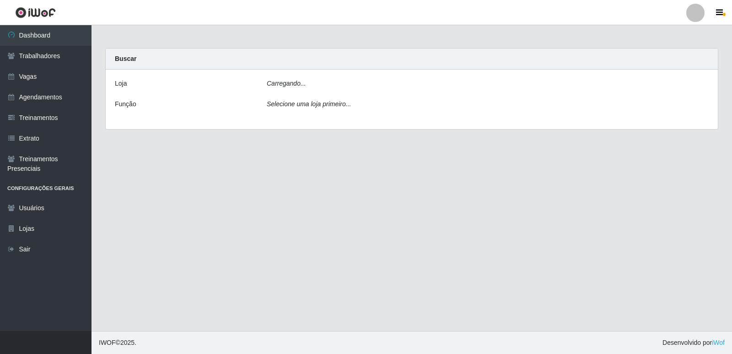  Describe the element at coordinates (107, 342) in the screenshot. I see `span: IWOF` at that location.